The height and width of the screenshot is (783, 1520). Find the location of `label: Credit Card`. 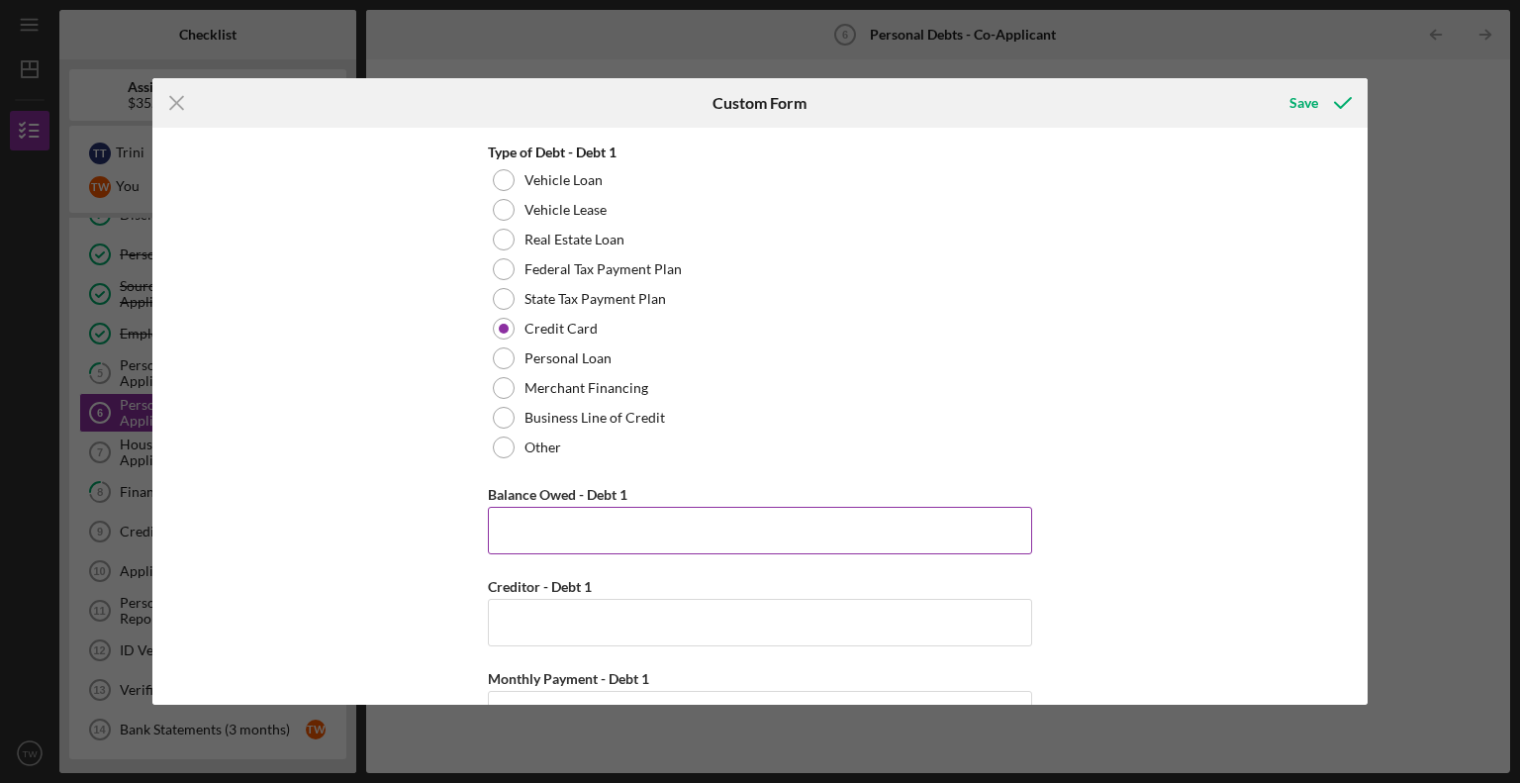

label: Credit Card is located at coordinates (561, 329).